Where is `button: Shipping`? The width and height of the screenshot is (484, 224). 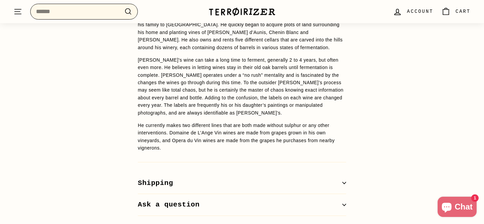
button: Shipping is located at coordinates (242, 183).